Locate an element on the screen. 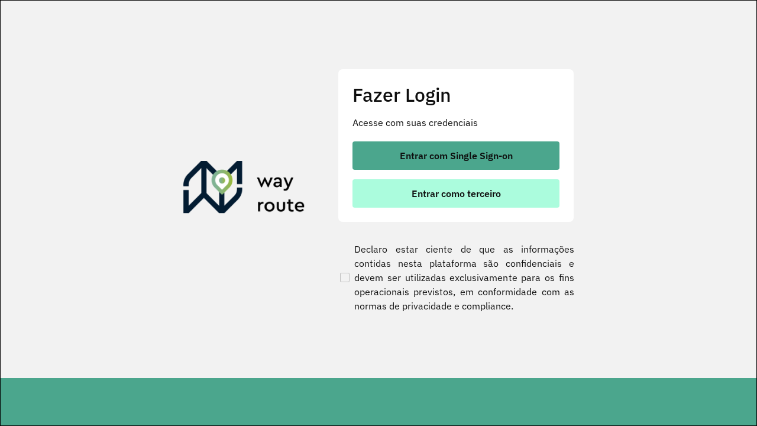  label: Declaro estar ciente de que as informações contidas nesta plataforma são confidenciais e devem se... is located at coordinates (456, 277).